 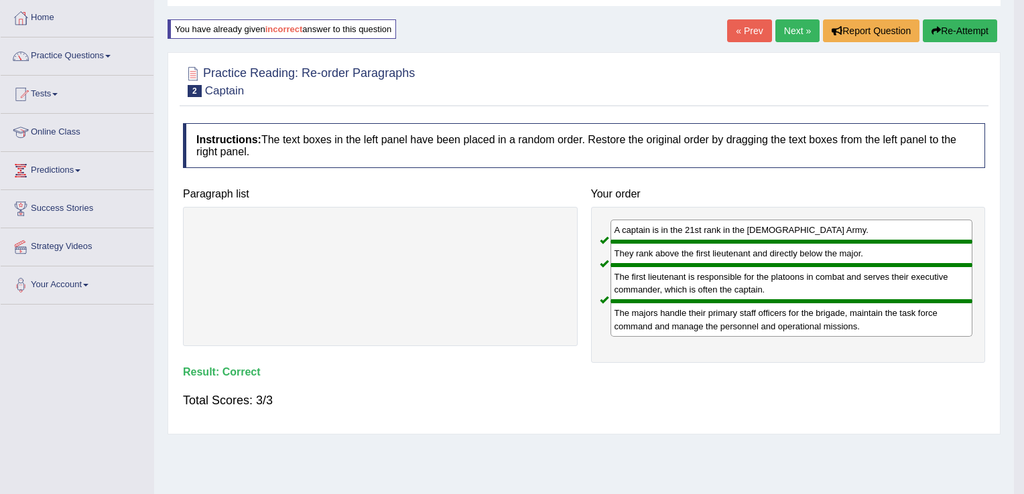 What do you see at coordinates (77, 245) in the screenshot?
I see `a: Strategy Videos` at bounding box center [77, 245].